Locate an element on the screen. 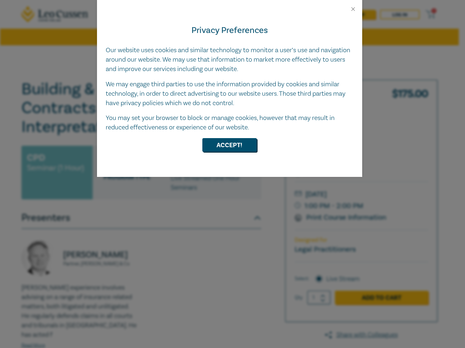  h4: Privacy Preferences is located at coordinates (229, 30).